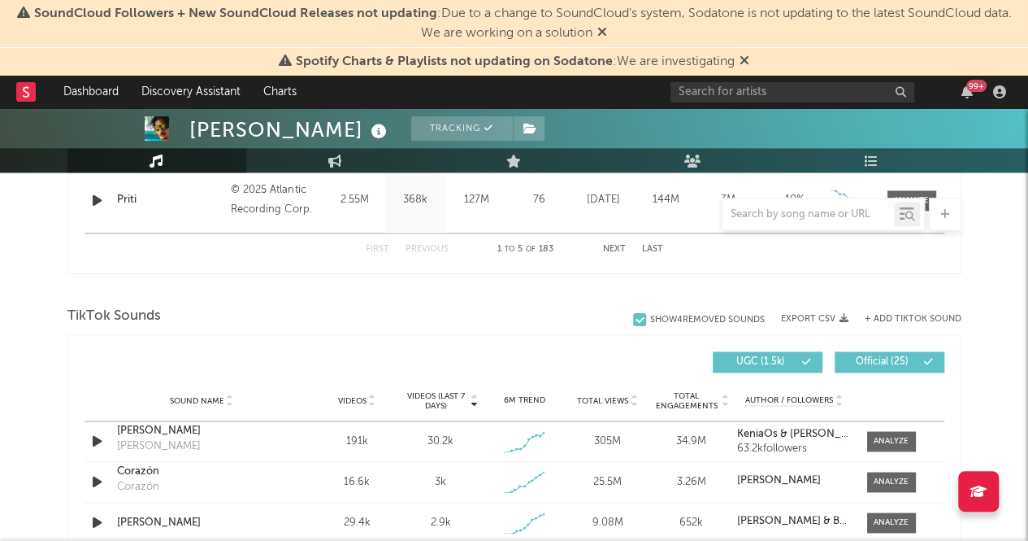 The height and width of the screenshot is (541, 1028). What do you see at coordinates (427, 249) in the screenshot?
I see `button: Previous` at bounding box center [427, 249].